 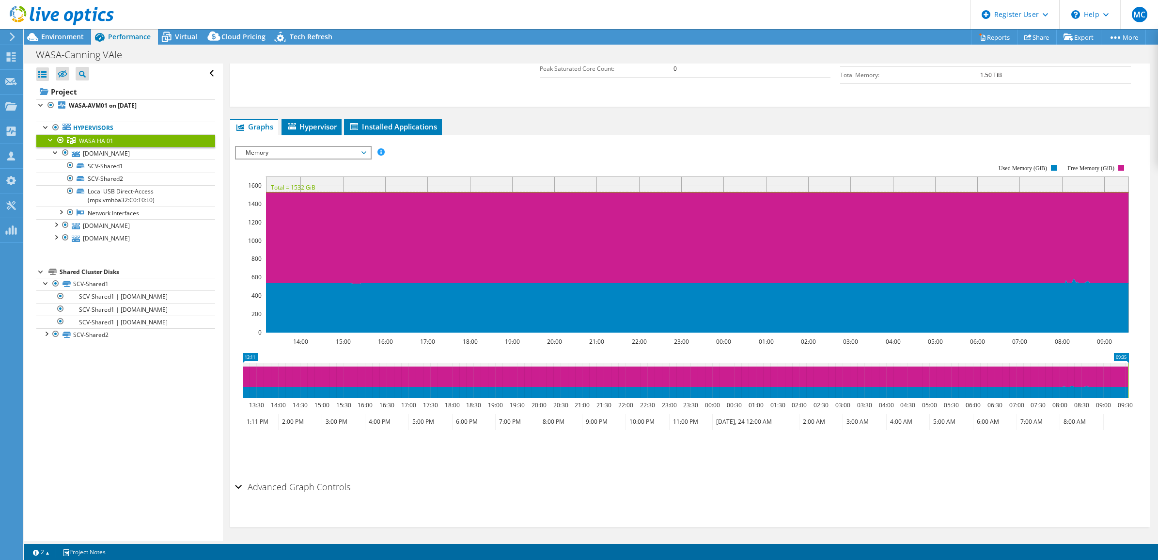 I want to click on text: 17:30, so click(x=430, y=405).